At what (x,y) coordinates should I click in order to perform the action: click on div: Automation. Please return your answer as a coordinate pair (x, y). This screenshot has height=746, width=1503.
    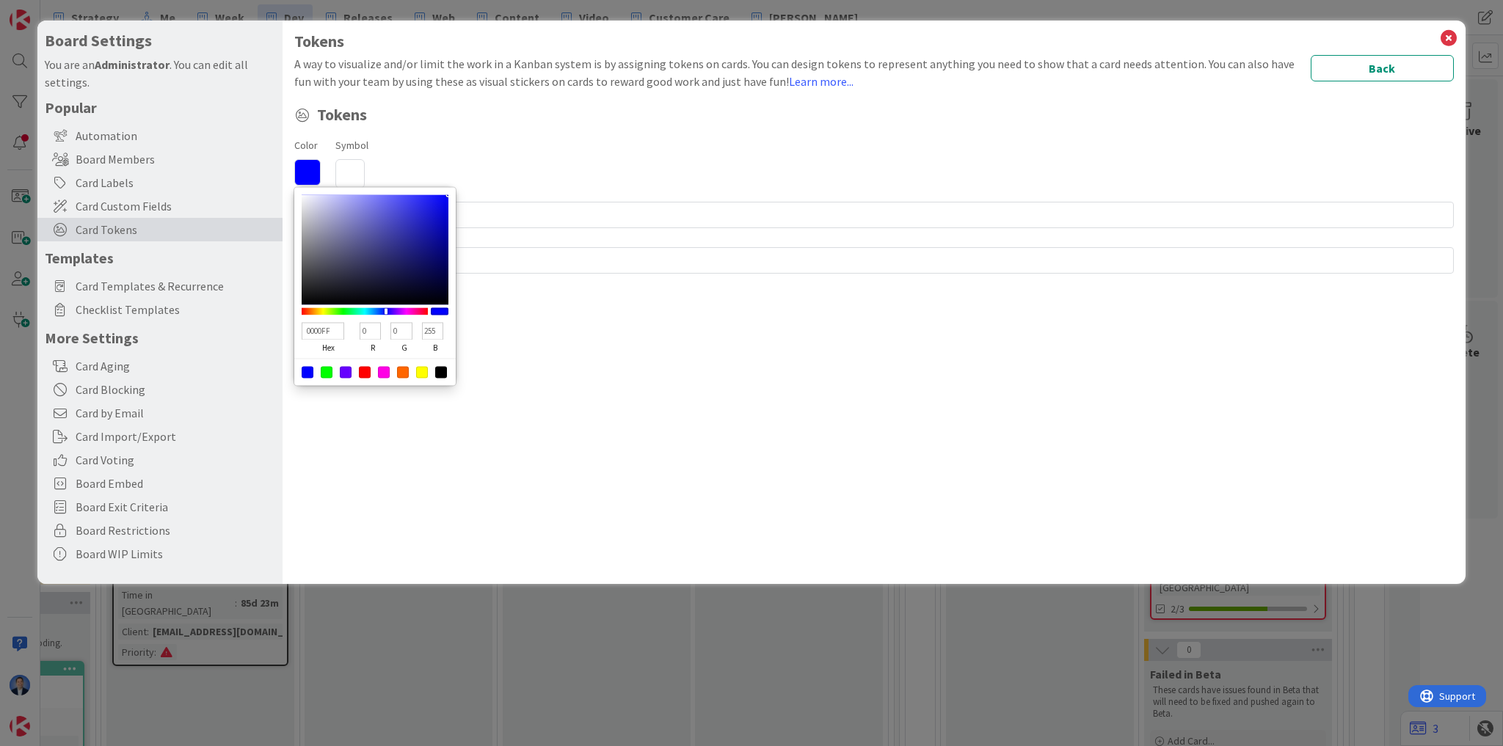
    Looking at the image, I should click on (160, 136).